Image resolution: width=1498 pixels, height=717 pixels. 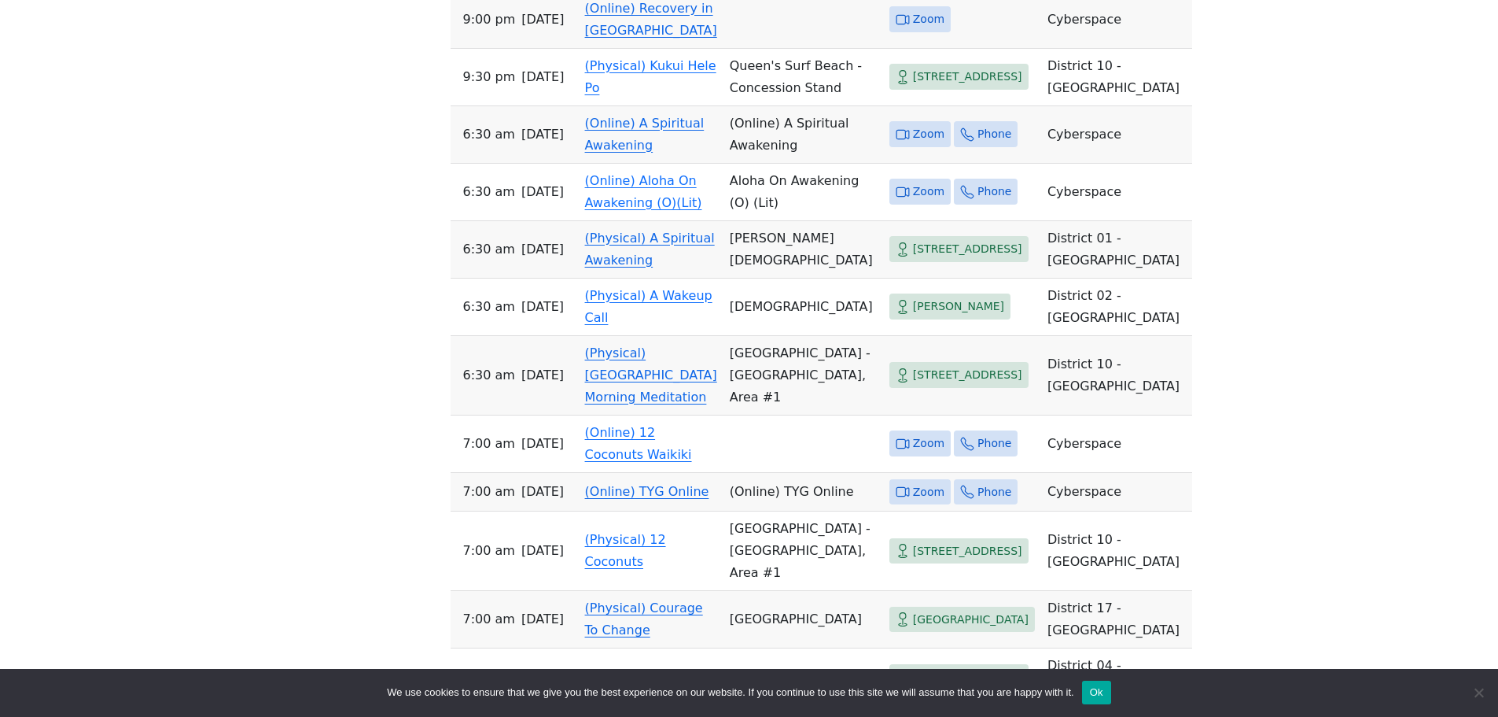 What do you see at coordinates (644, 618) in the screenshot?
I see `a: (Physical) Courage To Change` at bounding box center [644, 618].